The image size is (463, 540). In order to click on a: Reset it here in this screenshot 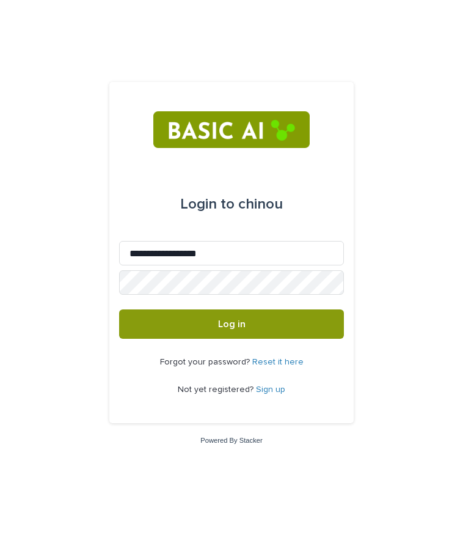, I will do `click(278, 362)`.